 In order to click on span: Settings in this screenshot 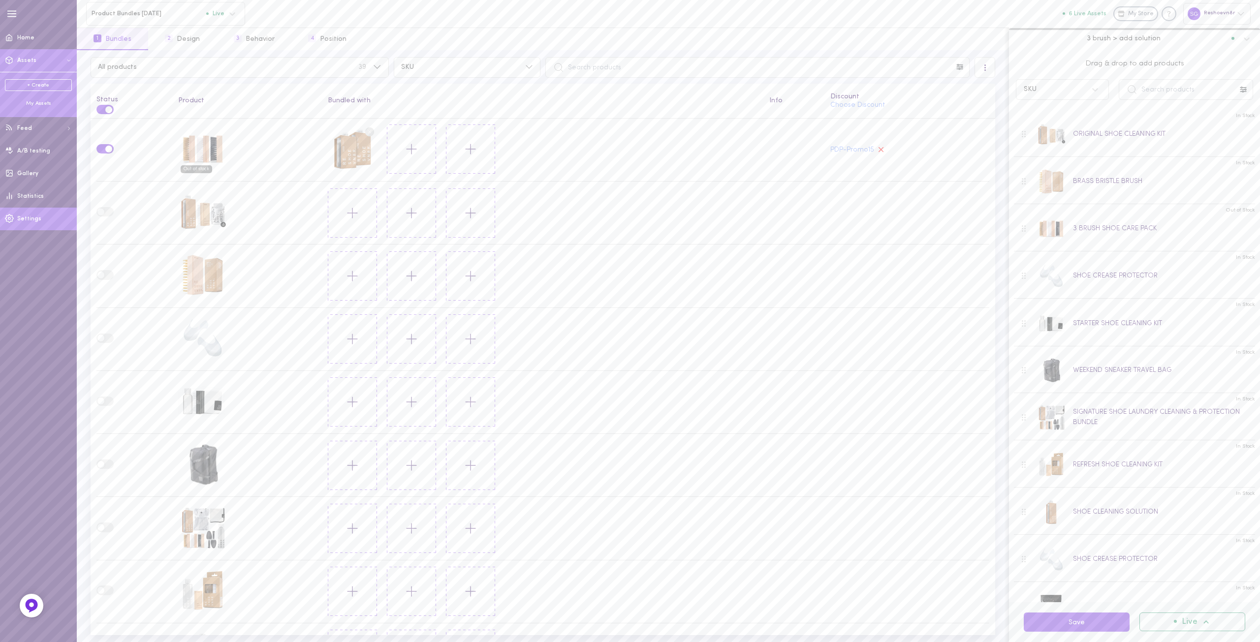, I will do `click(29, 219)`.